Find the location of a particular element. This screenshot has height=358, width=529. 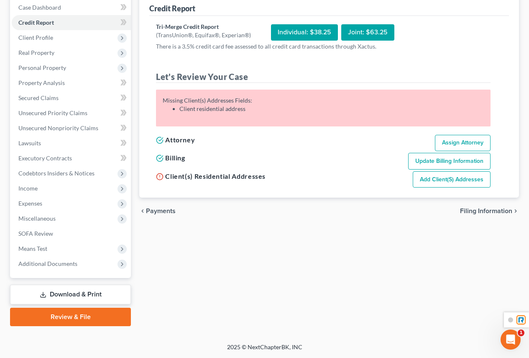

div: 2025 © NextChapterBK, INC is located at coordinates (265, 350).